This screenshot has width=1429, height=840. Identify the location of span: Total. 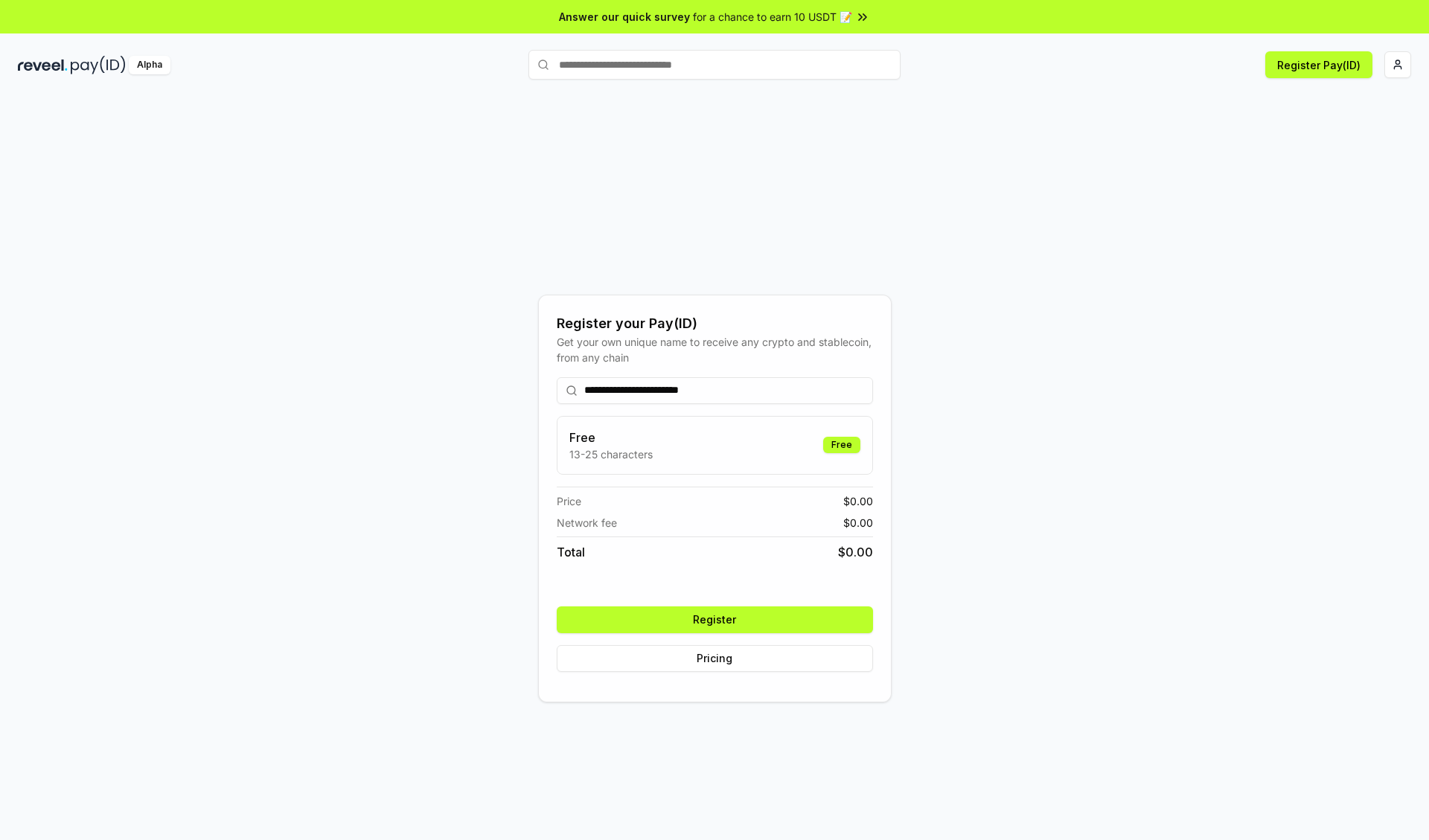
(571, 552).